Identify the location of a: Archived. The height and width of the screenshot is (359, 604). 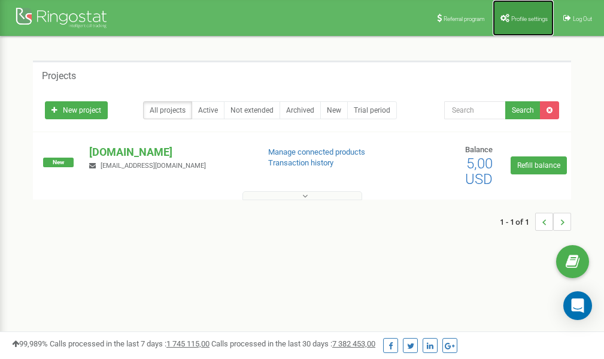
(300, 110).